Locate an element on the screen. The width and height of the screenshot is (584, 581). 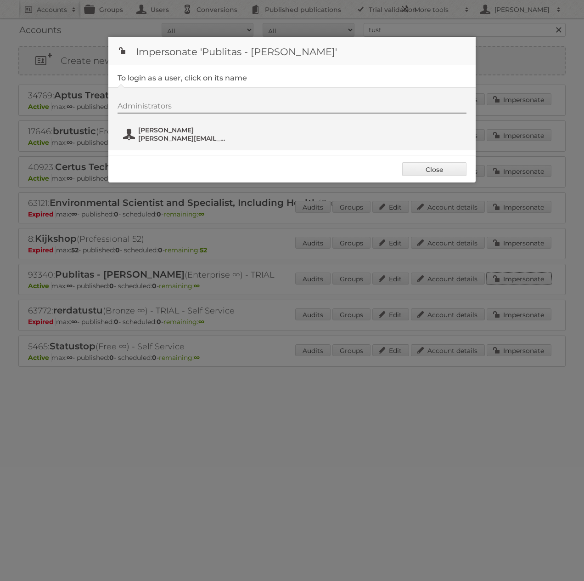
legend: To login as a user, click on its name is located at coordinates (182, 78).